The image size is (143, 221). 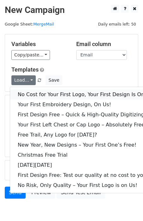 I want to click on a: Templates, so click(x=25, y=69).